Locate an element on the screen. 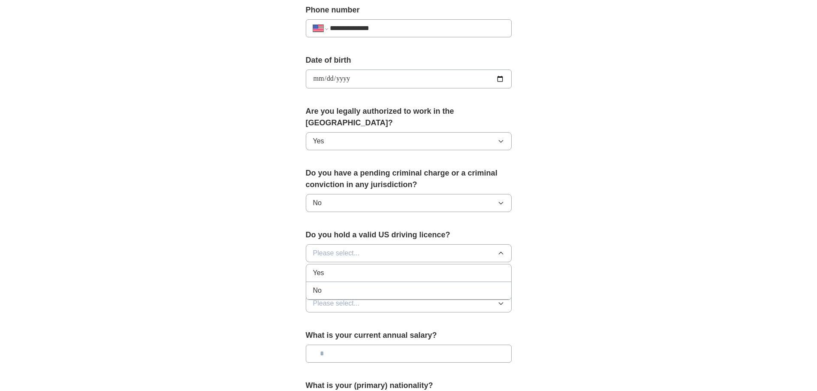 This screenshot has width=817, height=391. button: Yes is located at coordinates (409, 141).